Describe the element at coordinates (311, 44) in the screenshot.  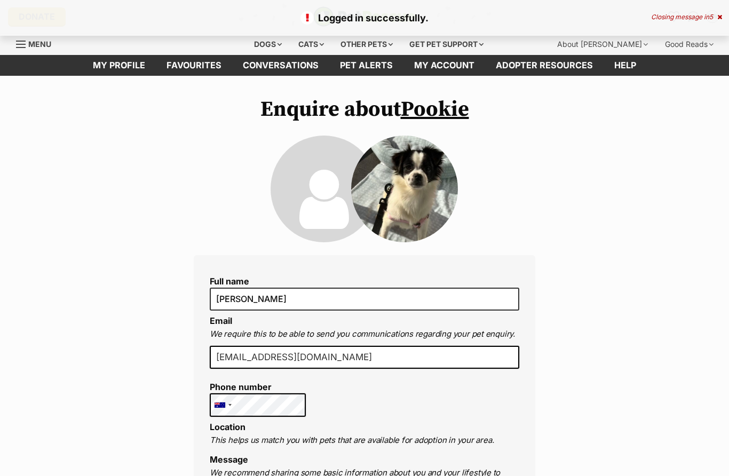
I see `div: Cats` at that location.